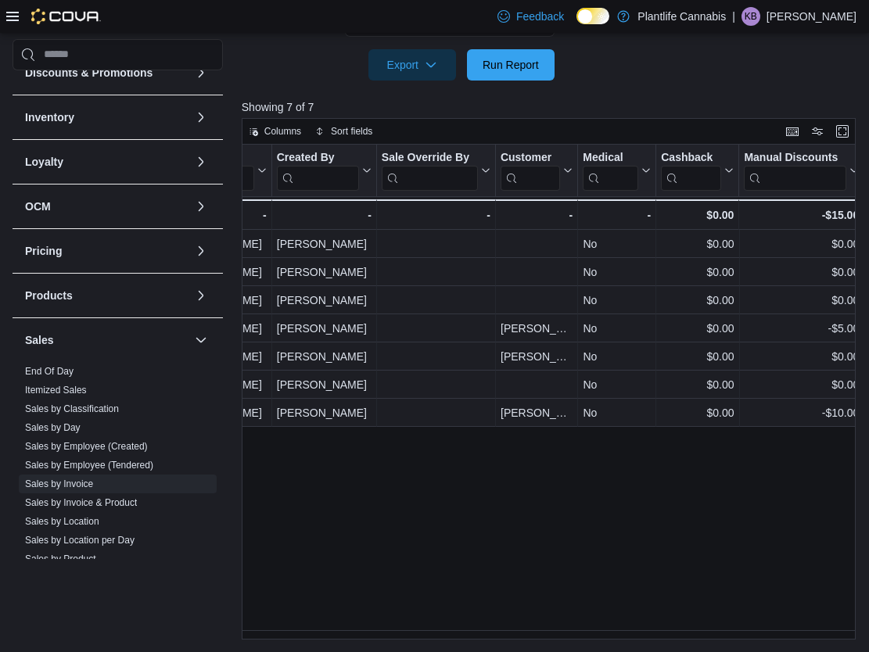  I want to click on span: Sales by Classification, so click(72, 409).